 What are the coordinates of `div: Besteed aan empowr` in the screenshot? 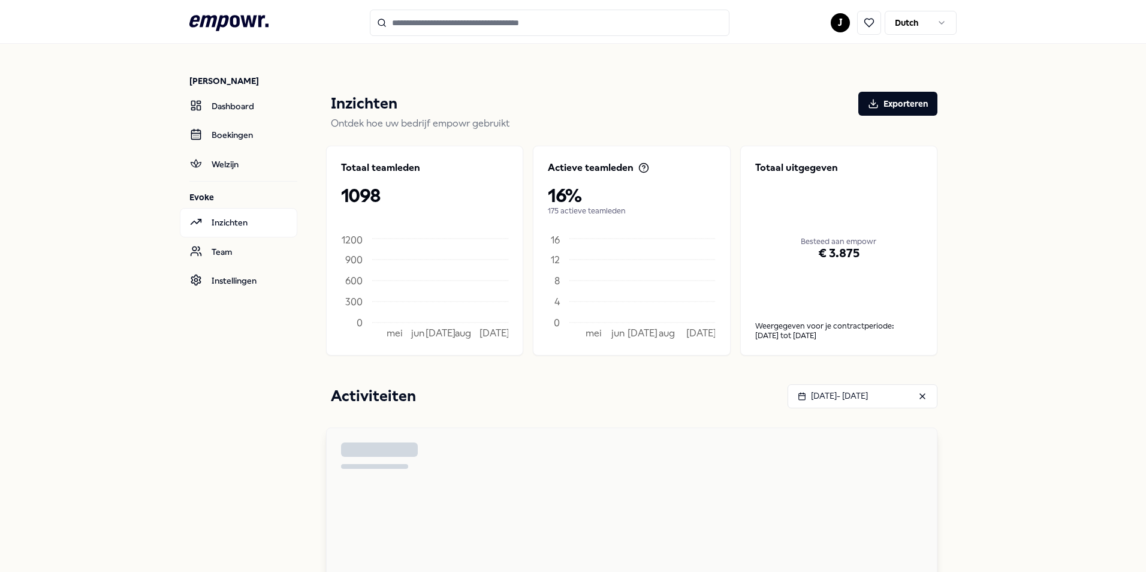 It's located at (839, 242).